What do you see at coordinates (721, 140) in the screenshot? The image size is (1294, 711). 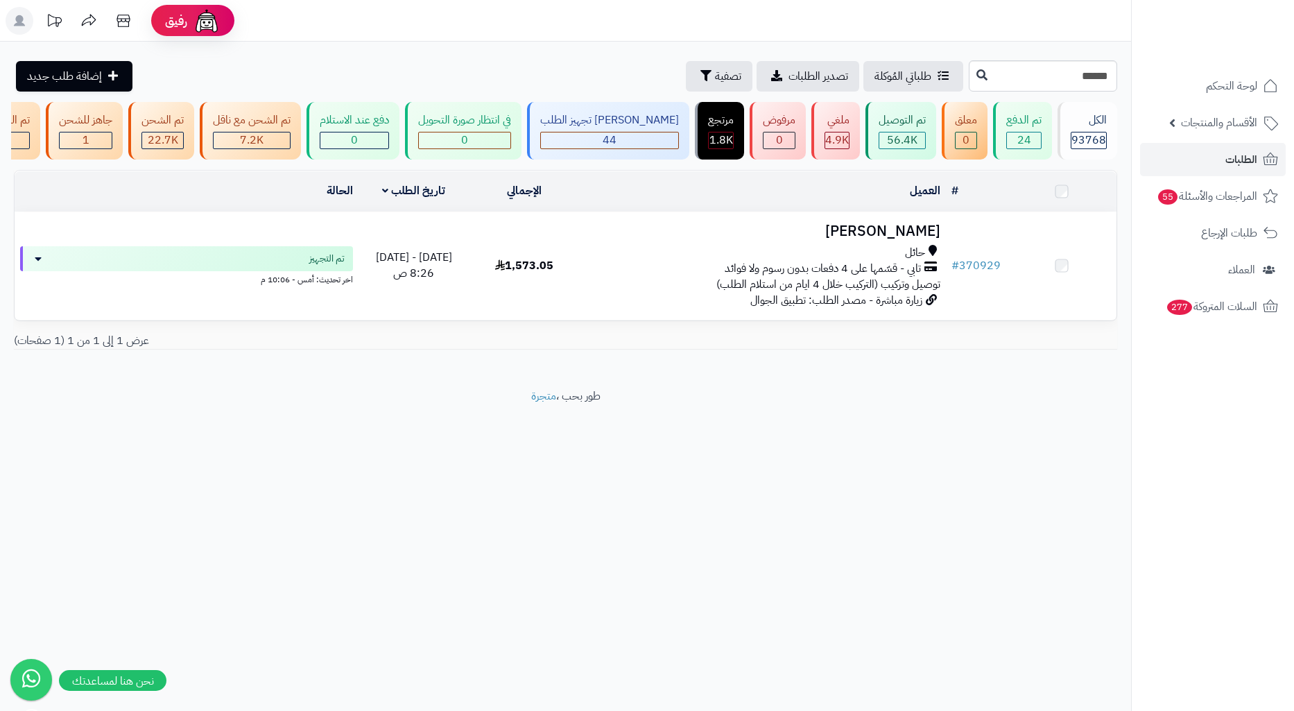 I see `span: 1.8K` at bounding box center [721, 140].